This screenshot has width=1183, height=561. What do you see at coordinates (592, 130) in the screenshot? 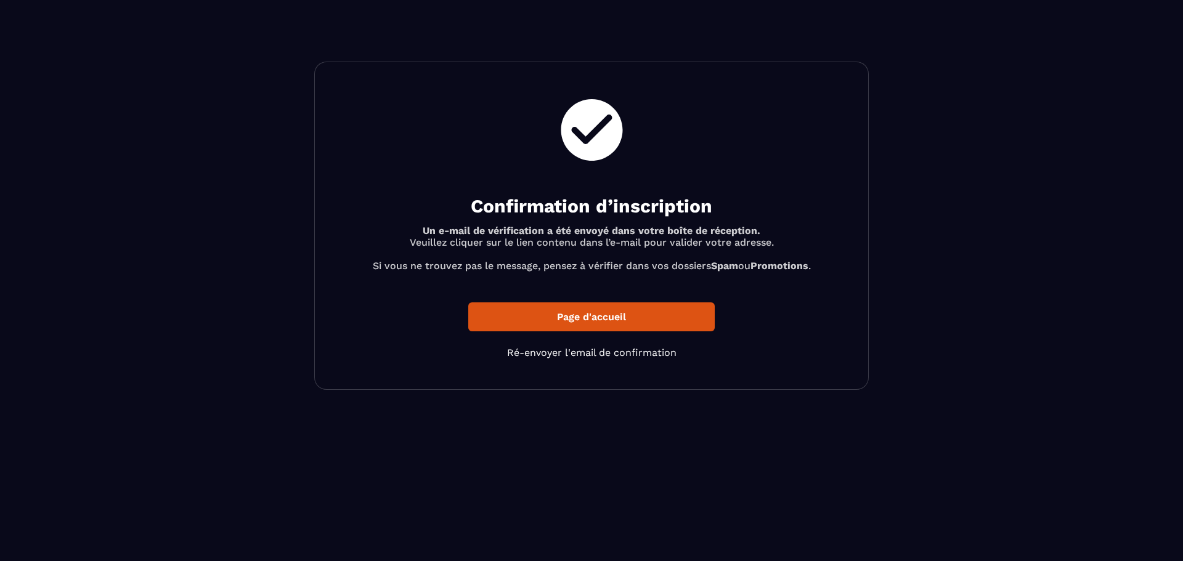
I see `img: check` at bounding box center [592, 130].